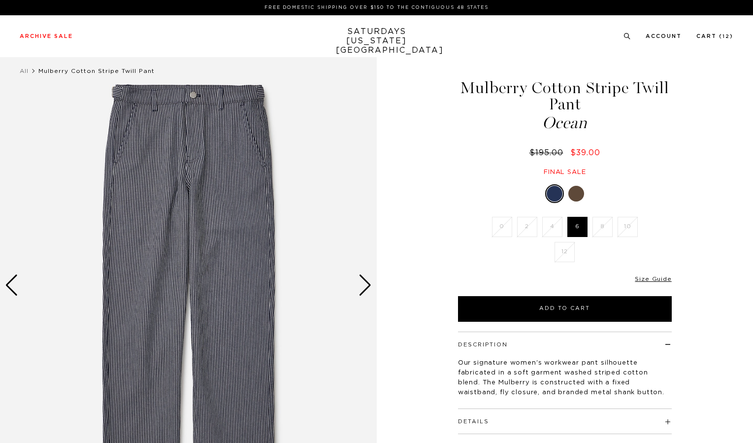 Image resolution: width=753 pixels, height=443 pixels. Describe the element at coordinates (565, 172) in the screenshot. I see `div: Final sale` at that location.